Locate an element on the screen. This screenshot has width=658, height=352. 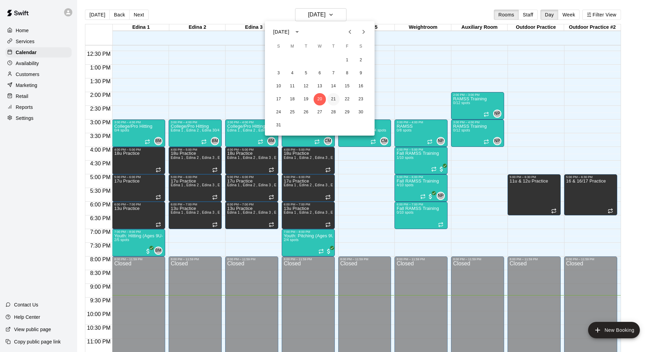
button: 2 is located at coordinates (361, 60).